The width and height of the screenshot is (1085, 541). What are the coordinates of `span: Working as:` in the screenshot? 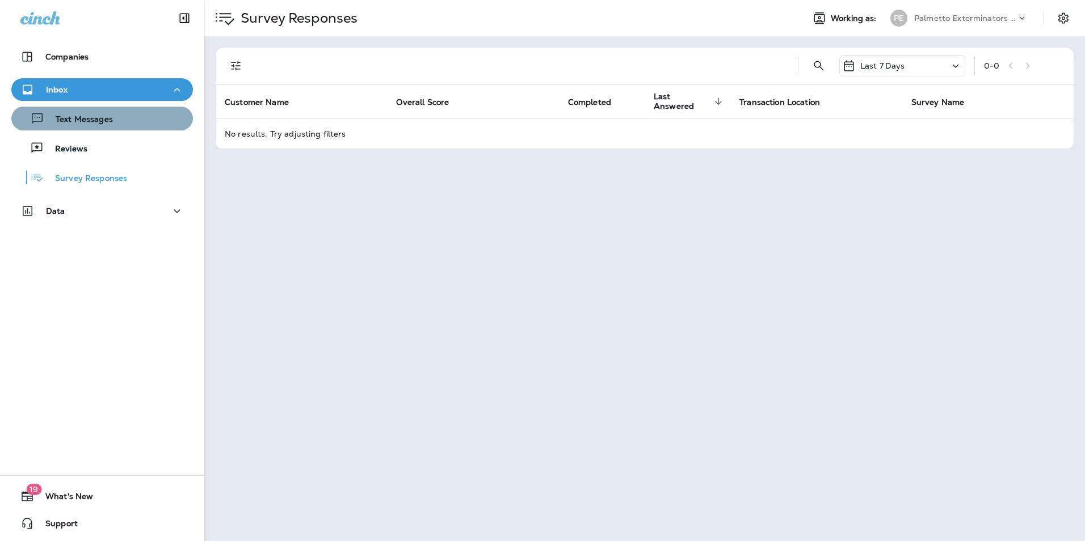 It's located at (855, 18).